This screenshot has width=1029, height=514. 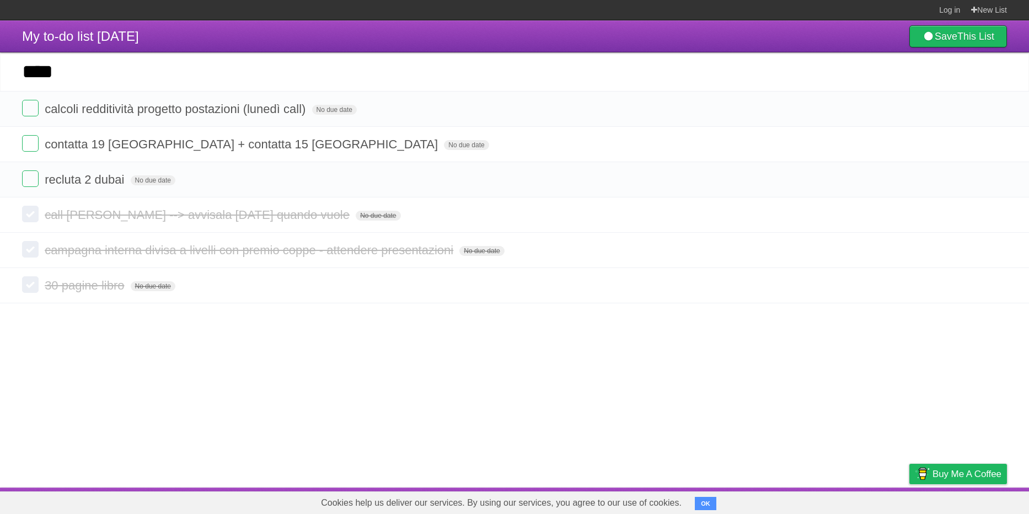 What do you see at coordinates (958, 36) in the screenshot?
I see `a: SaveThis List` at bounding box center [958, 36].